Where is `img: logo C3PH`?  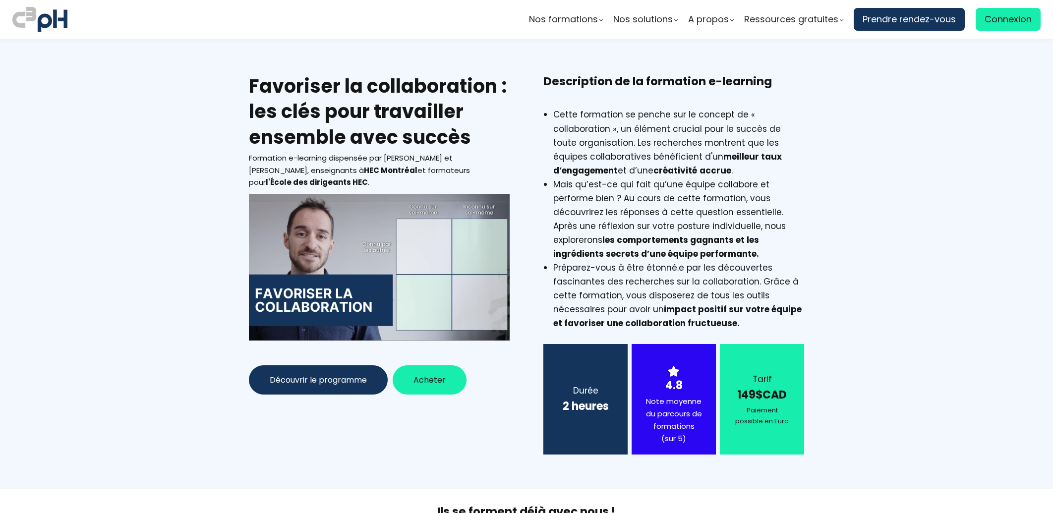 img: logo C3PH is located at coordinates (40, 19).